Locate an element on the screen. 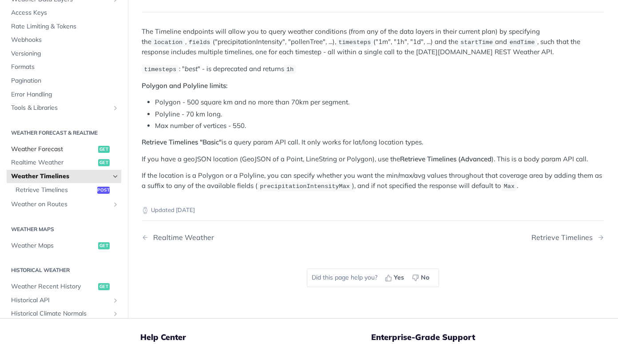 This screenshot has height=344, width=618. div: Did this page help you? is located at coordinates (373, 278).